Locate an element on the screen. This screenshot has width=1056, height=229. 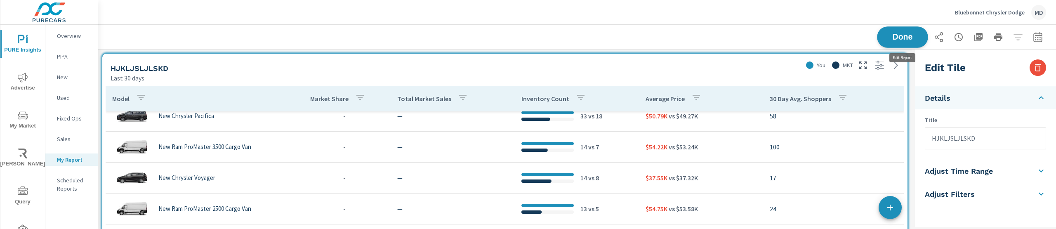
p: vs $53.58K is located at coordinates (683, 209).